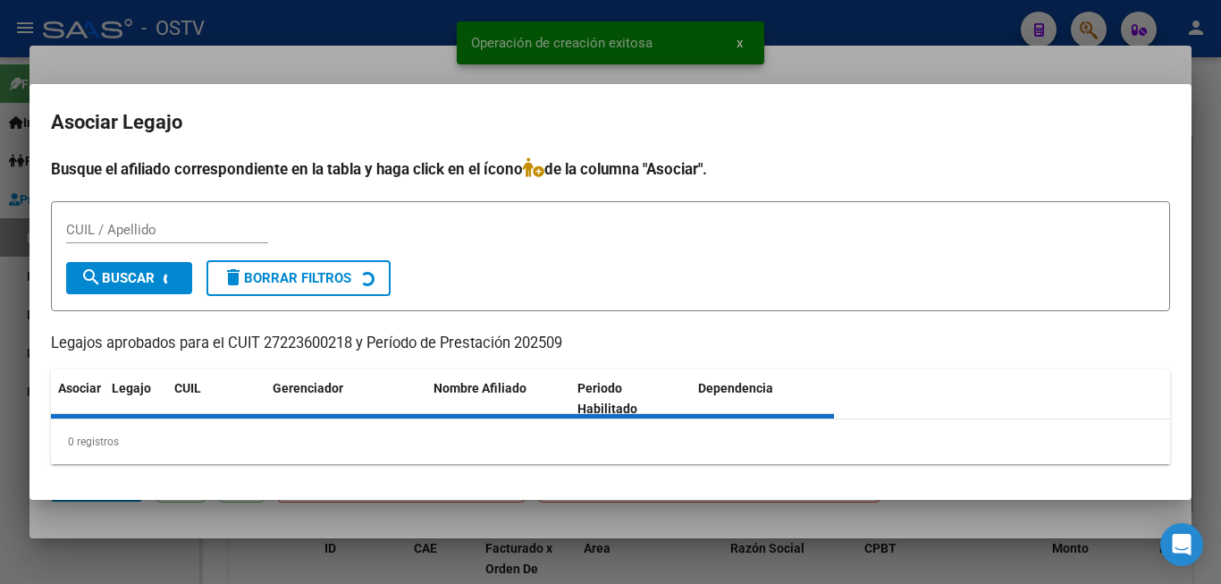 The height and width of the screenshot is (584, 1221). I want to click on datatable-header-cell: CUIL, so click(216, 399).